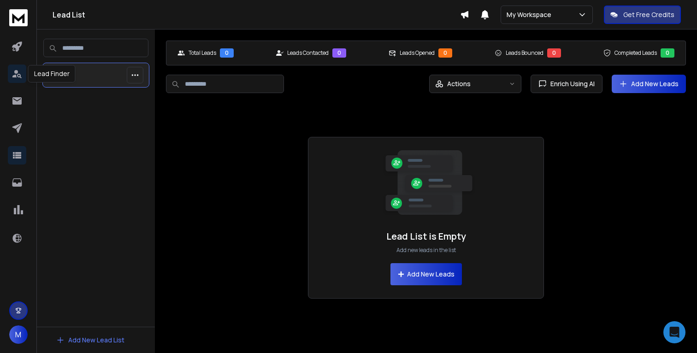 The height and width of the screenshot is (353, 697). I want to click on h1: Lead List, so click(256, 15).